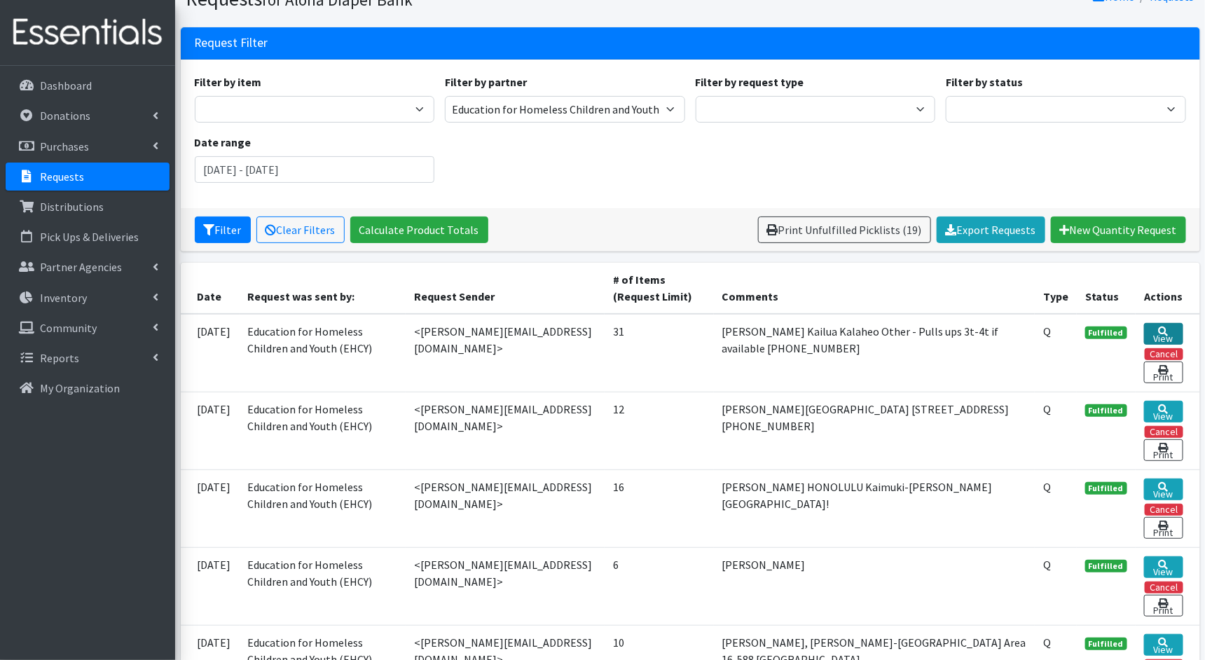 Image resolution: width=1205 pixels, height=660 pixels. I want to click on a: Calculate Product Totals, so click(419, 230).